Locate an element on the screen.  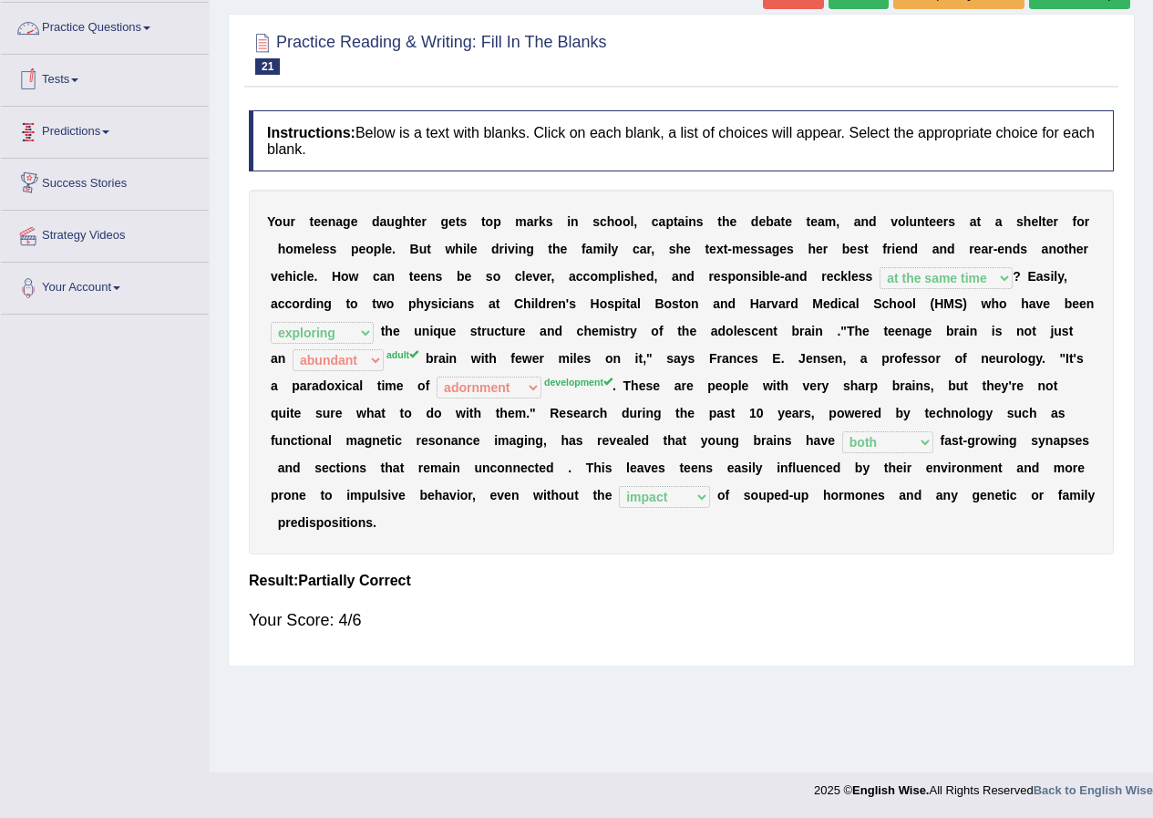
b: B is located at coordinates (415, 249).